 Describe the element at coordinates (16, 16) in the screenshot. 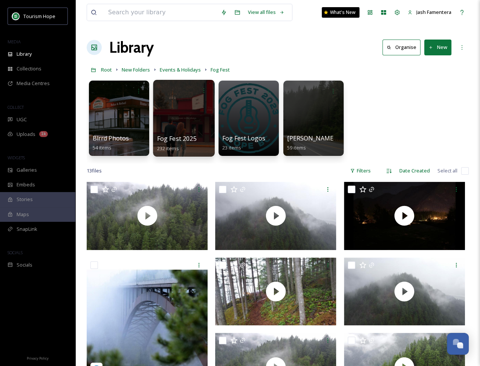

I see `img: logo.png` at that location.